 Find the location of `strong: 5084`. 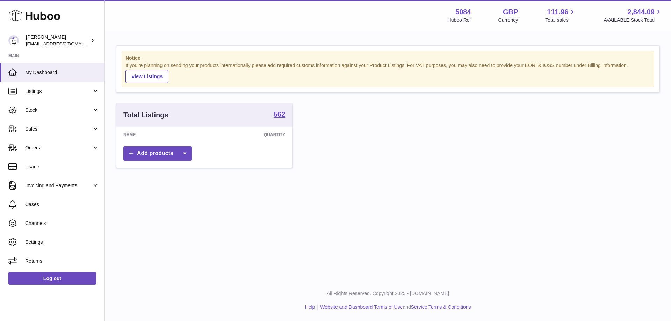

strong: 5084 is located at coordinates (463, 12).